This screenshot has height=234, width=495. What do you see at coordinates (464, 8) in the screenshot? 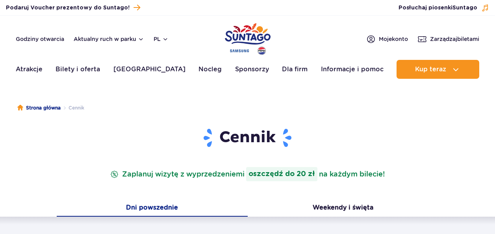
I see `span: Suntago` at bounding box center [464, 8].